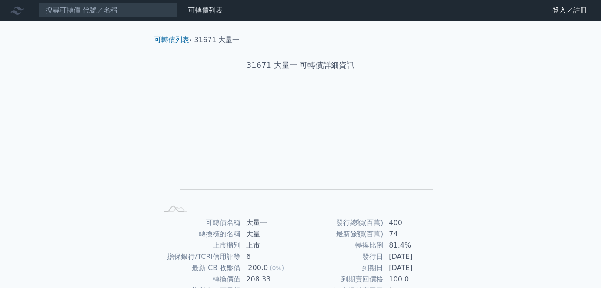  I want to click on td: 6, so click(271, 257).